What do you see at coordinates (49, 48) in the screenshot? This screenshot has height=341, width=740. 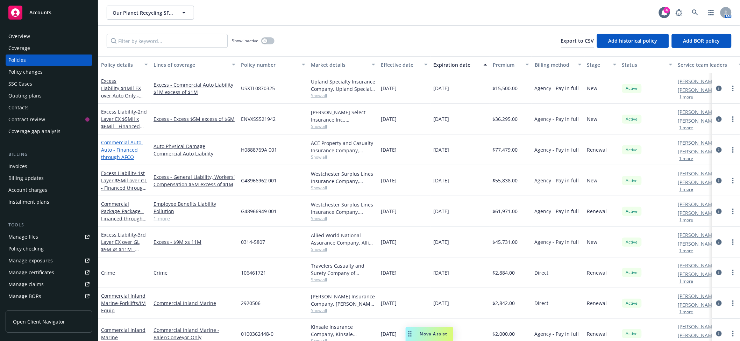 I see `a: Coverage` at bounding box center [49, 48].